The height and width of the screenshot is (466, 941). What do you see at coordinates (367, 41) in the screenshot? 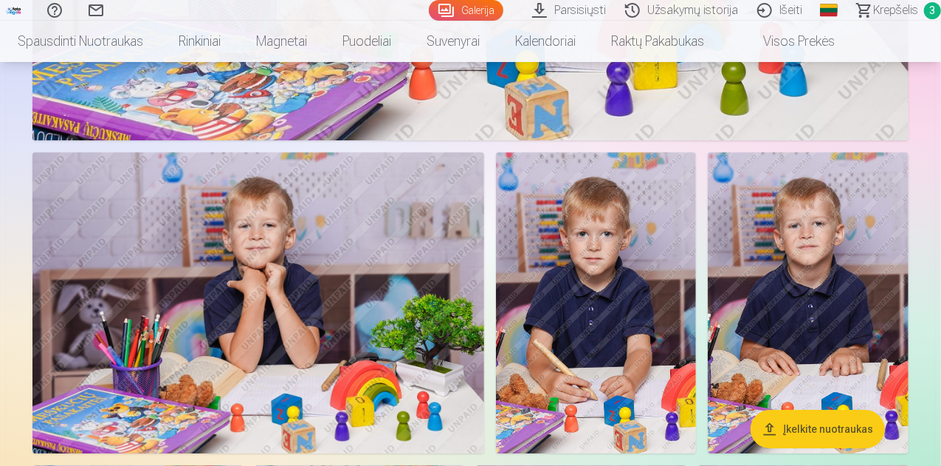
I see `a: Puodeliai` at bounding box center [367, 41].